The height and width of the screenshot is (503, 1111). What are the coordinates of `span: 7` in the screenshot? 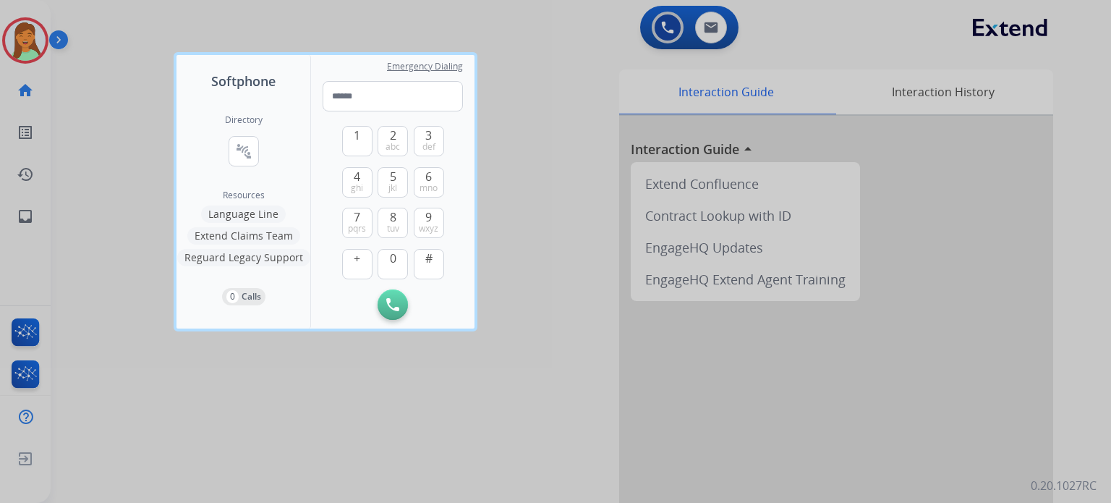 It's located at (357, 217).